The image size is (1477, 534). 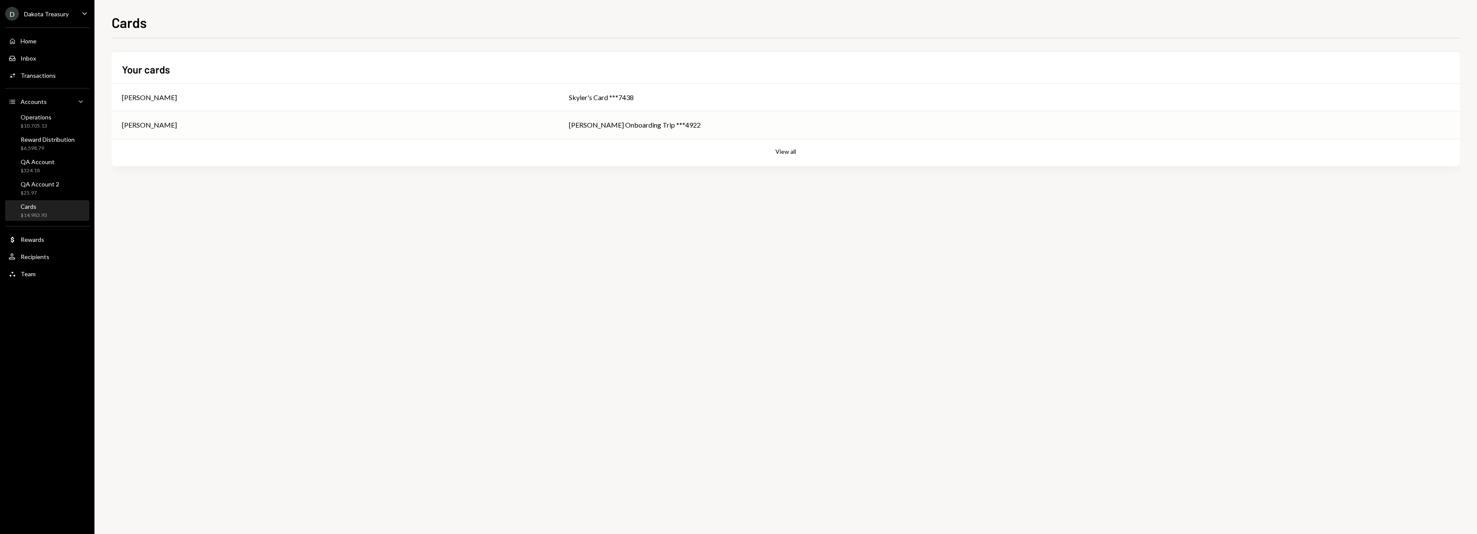 I want to click on div: $25.97, so click(x=40, y=193).